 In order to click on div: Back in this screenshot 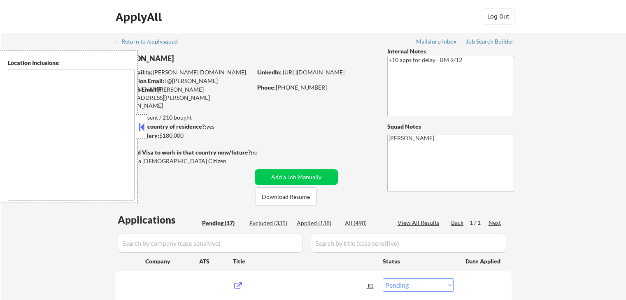, I will do `click(458, 223)`.